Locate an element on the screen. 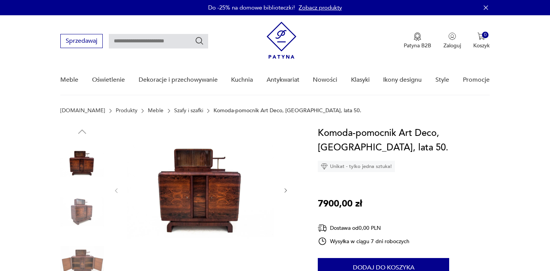 This screenshot has height=271, width=550. button: Sprzedawaj is located at coordinates (81, 41).